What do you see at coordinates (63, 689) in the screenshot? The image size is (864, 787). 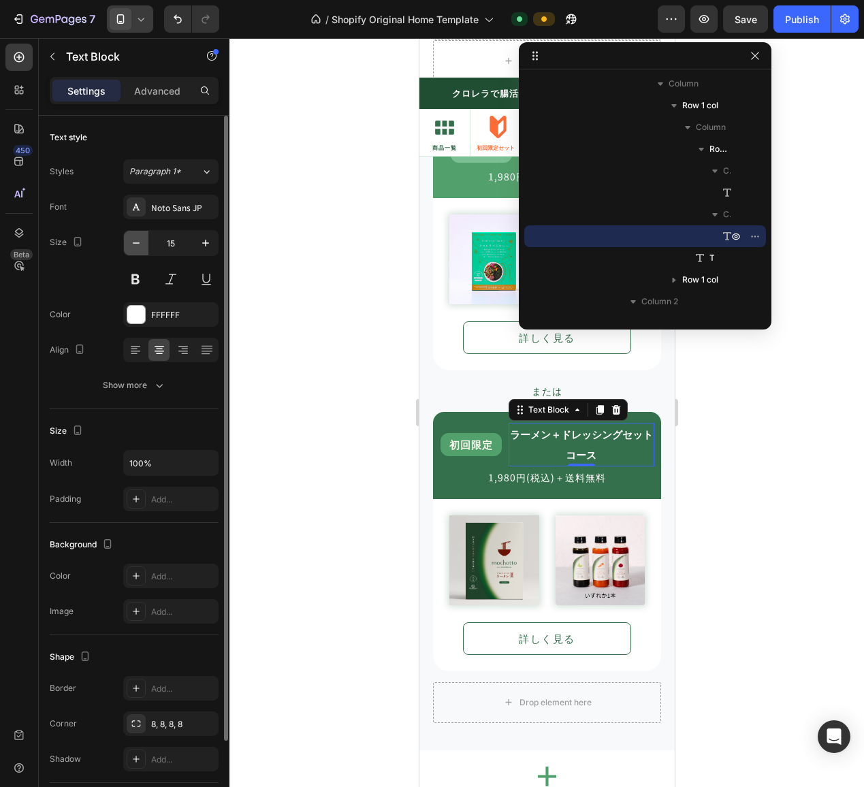 I see `div: Border` at bounding box center [63, 689].